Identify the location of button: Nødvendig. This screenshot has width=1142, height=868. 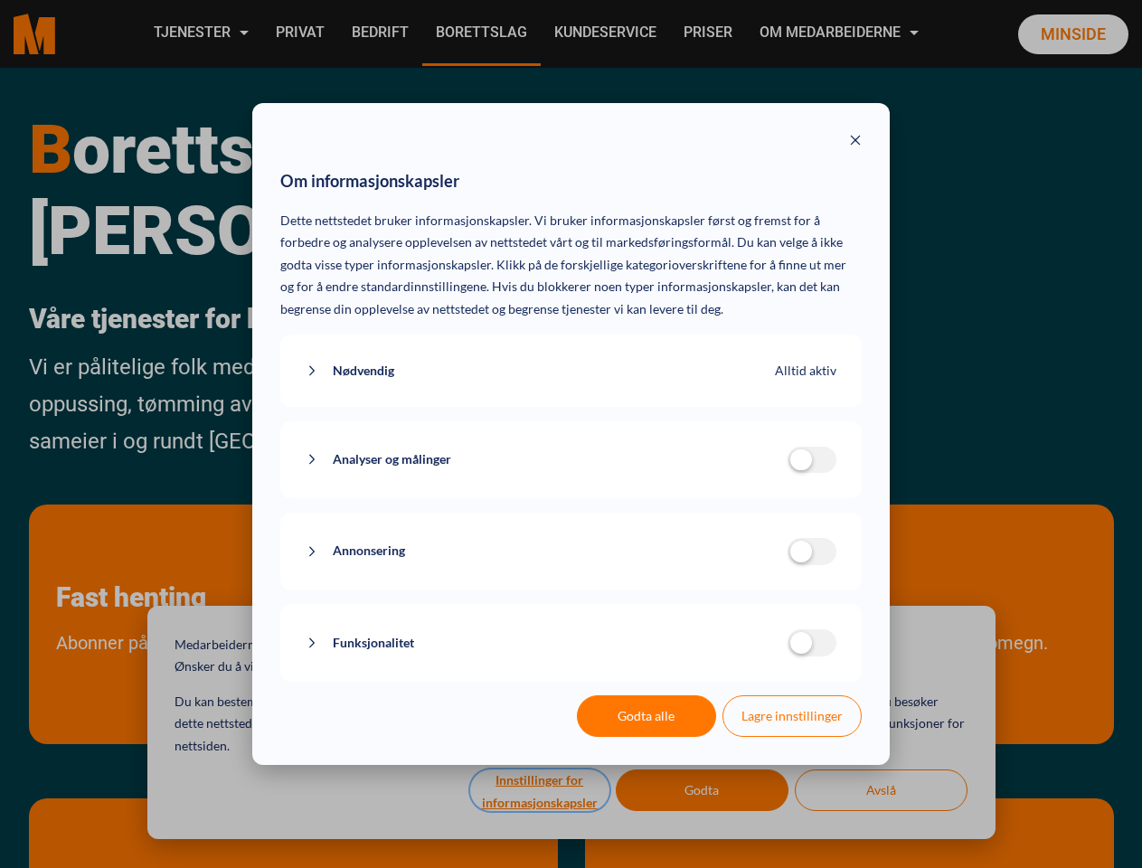
(540, 371).